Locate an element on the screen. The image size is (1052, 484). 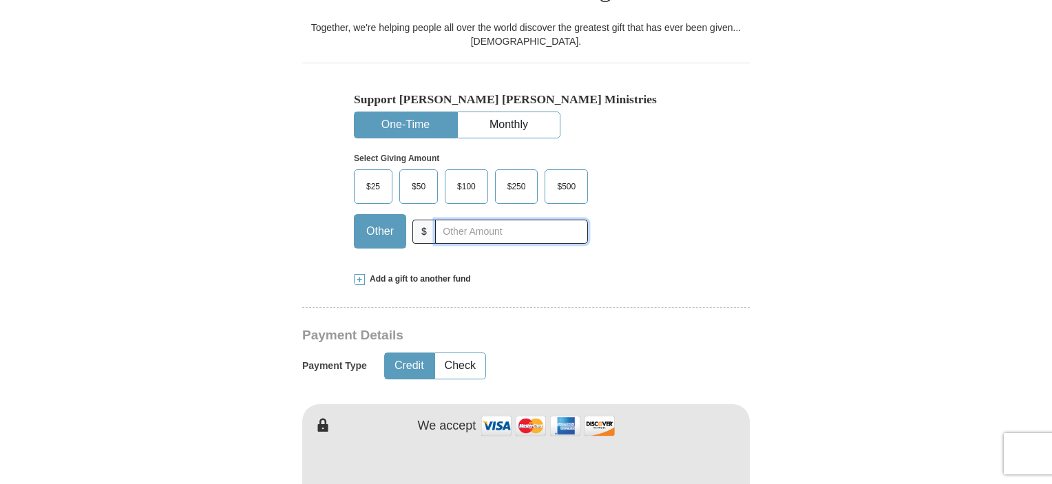
strong: Select Giving Amount is located at coordinates (397, 158).